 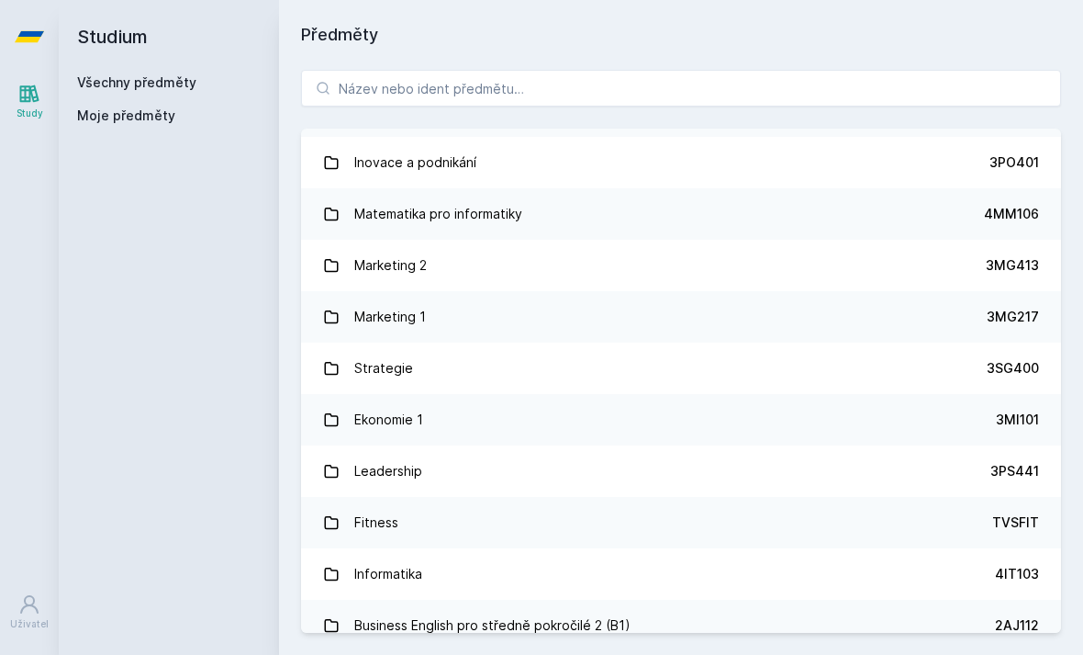 What do you see at coordinates (1015, 522) in the screenshot?
I see `div: TVSFIT` at bounding box center [1015, 522].